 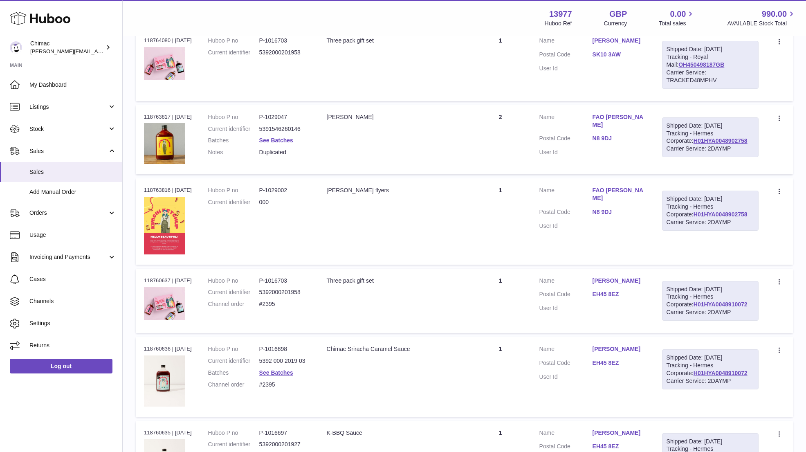 What do you see at coordinates (678, 14) in the screenshot?
I see `span: 0.00` at bounding box center [678, 14].